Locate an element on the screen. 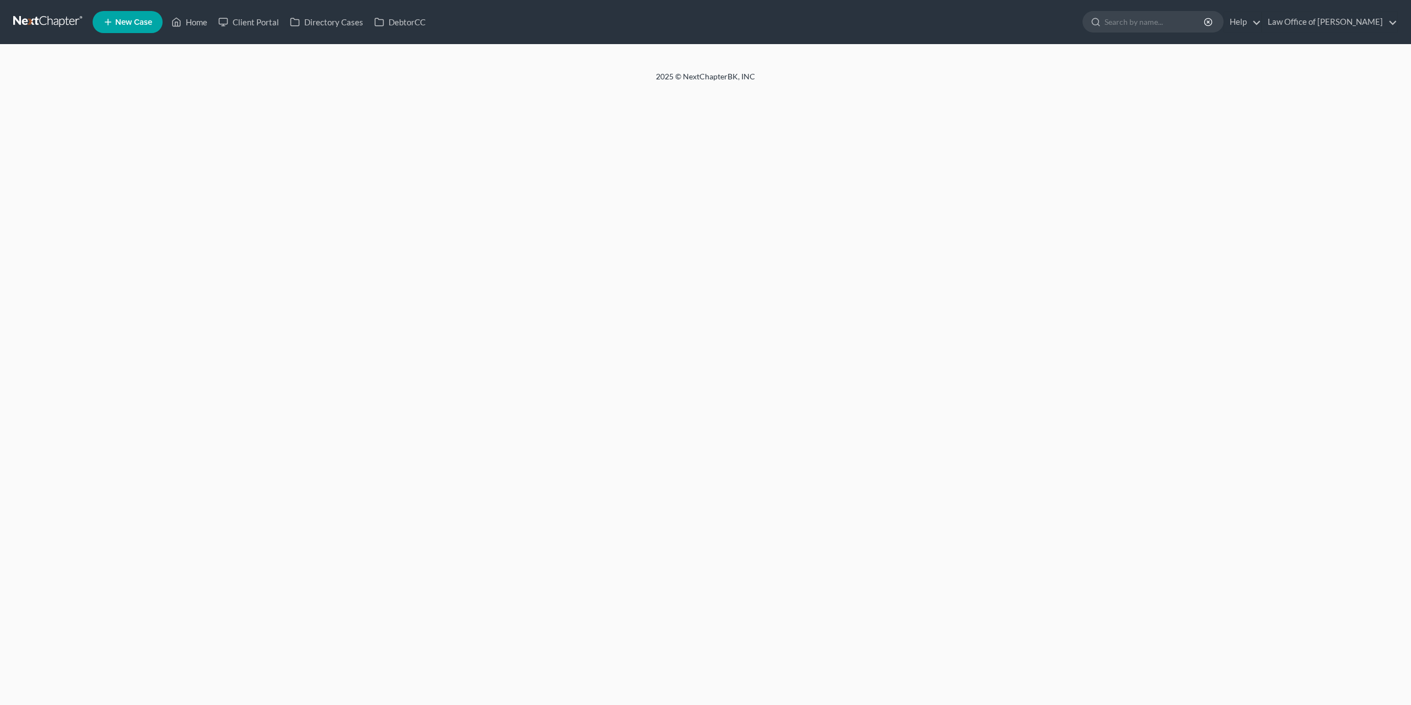 Image resolution: width=1411 pixels, height=705 pixels. div: 2025 © NextChapterBK, INC is located at coordinates (706, 81).